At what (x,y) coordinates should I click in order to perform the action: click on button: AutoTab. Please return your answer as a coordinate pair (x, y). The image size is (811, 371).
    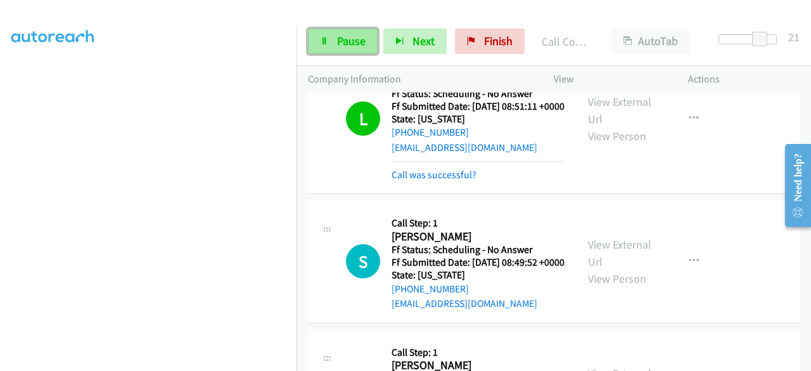
    Looking at the image, I should click on (651, 41).